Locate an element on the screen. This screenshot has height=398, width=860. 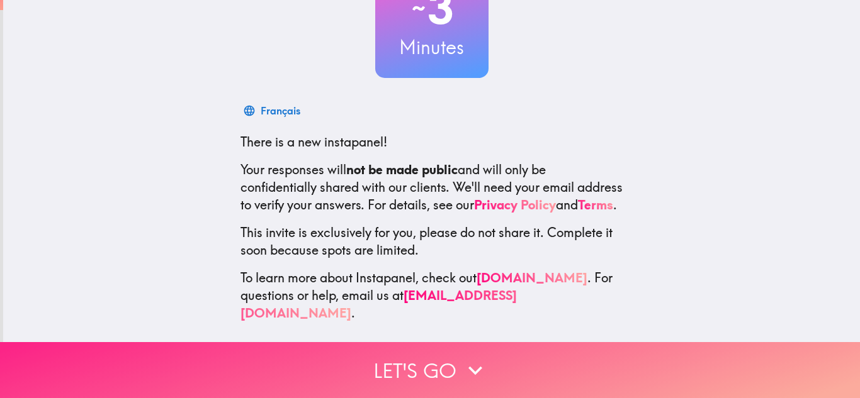
h3: Minutes is located at coordinates (432, 47).